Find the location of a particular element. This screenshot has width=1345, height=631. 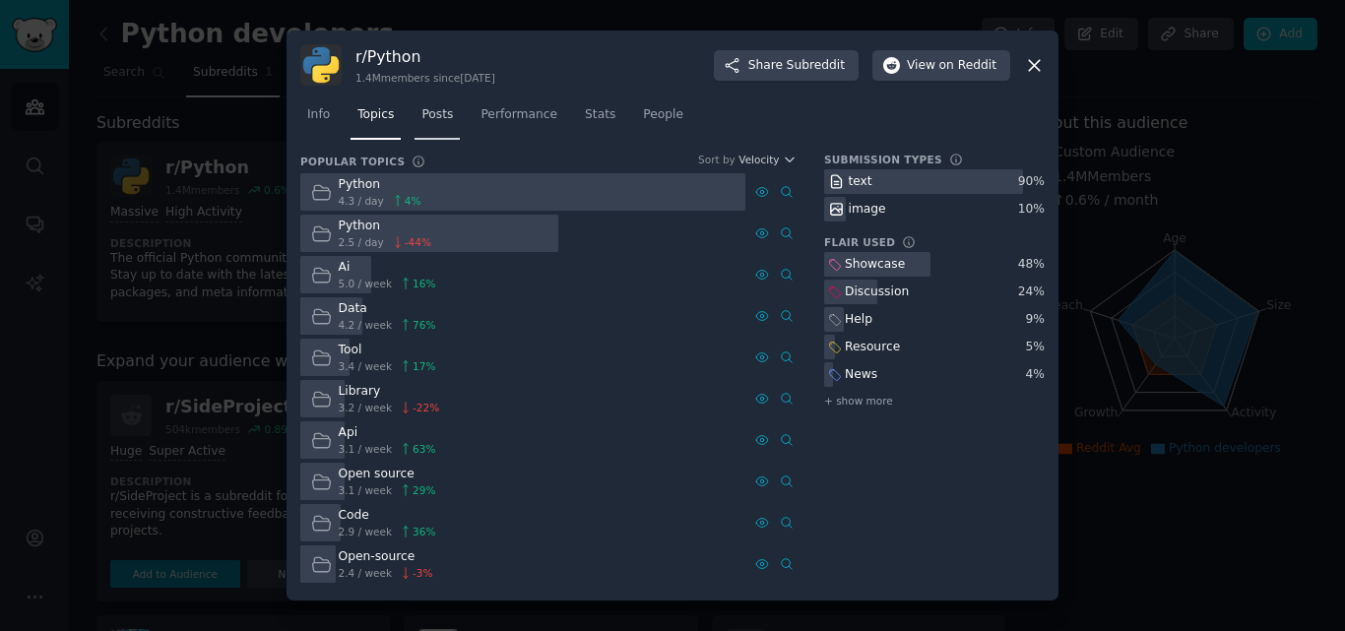

span: Subreddit is located at coordinates (815, 66).